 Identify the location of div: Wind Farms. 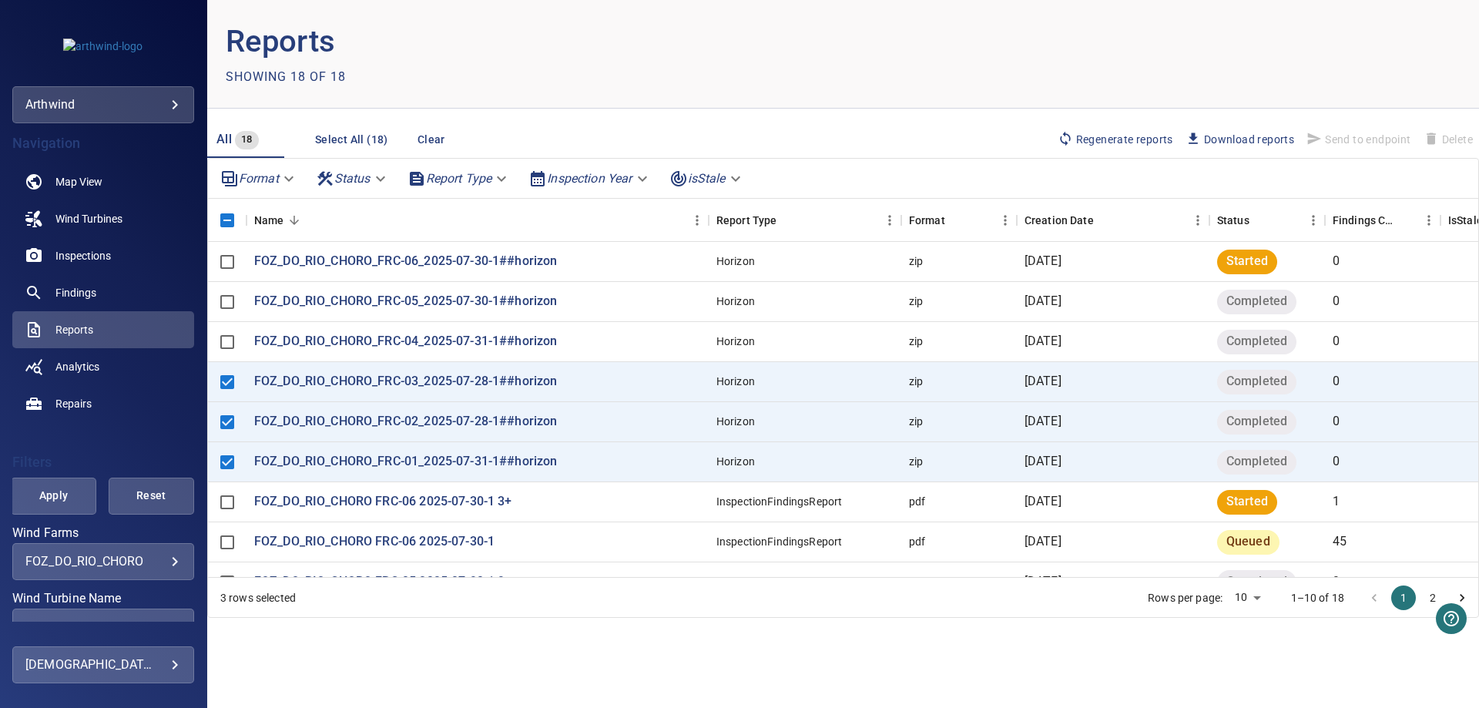
(103, 562).